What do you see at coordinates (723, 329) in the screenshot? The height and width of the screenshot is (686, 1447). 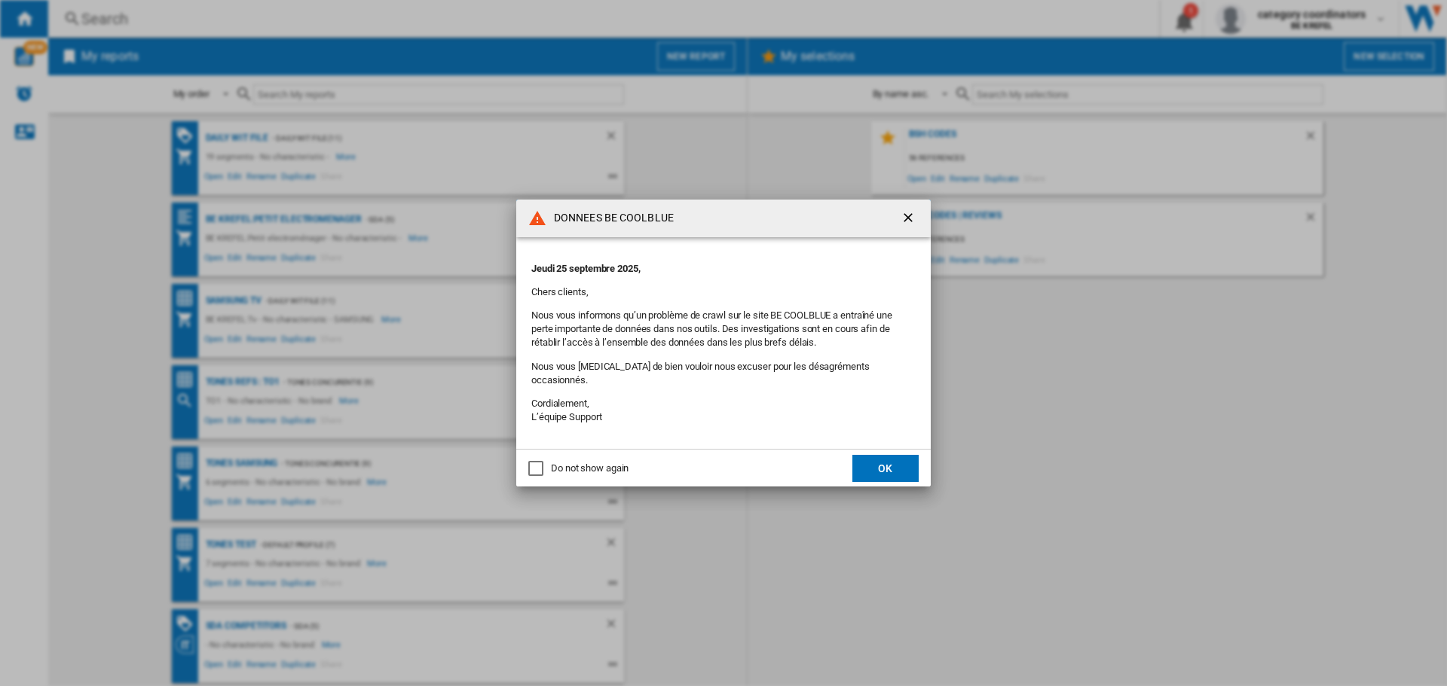 I see `p: Nous vous informons qu’un problème de crawl sur le site BE COOLBLUE a entraîné une perte importan...` at bounding box center [723, 329].